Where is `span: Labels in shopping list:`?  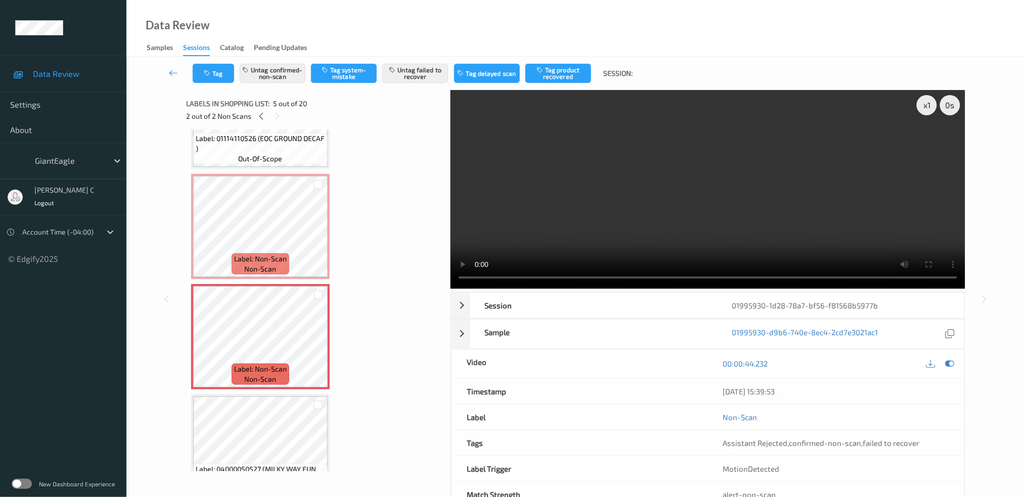
span: Labels in shopping list: is located at coordinates (227, 104).